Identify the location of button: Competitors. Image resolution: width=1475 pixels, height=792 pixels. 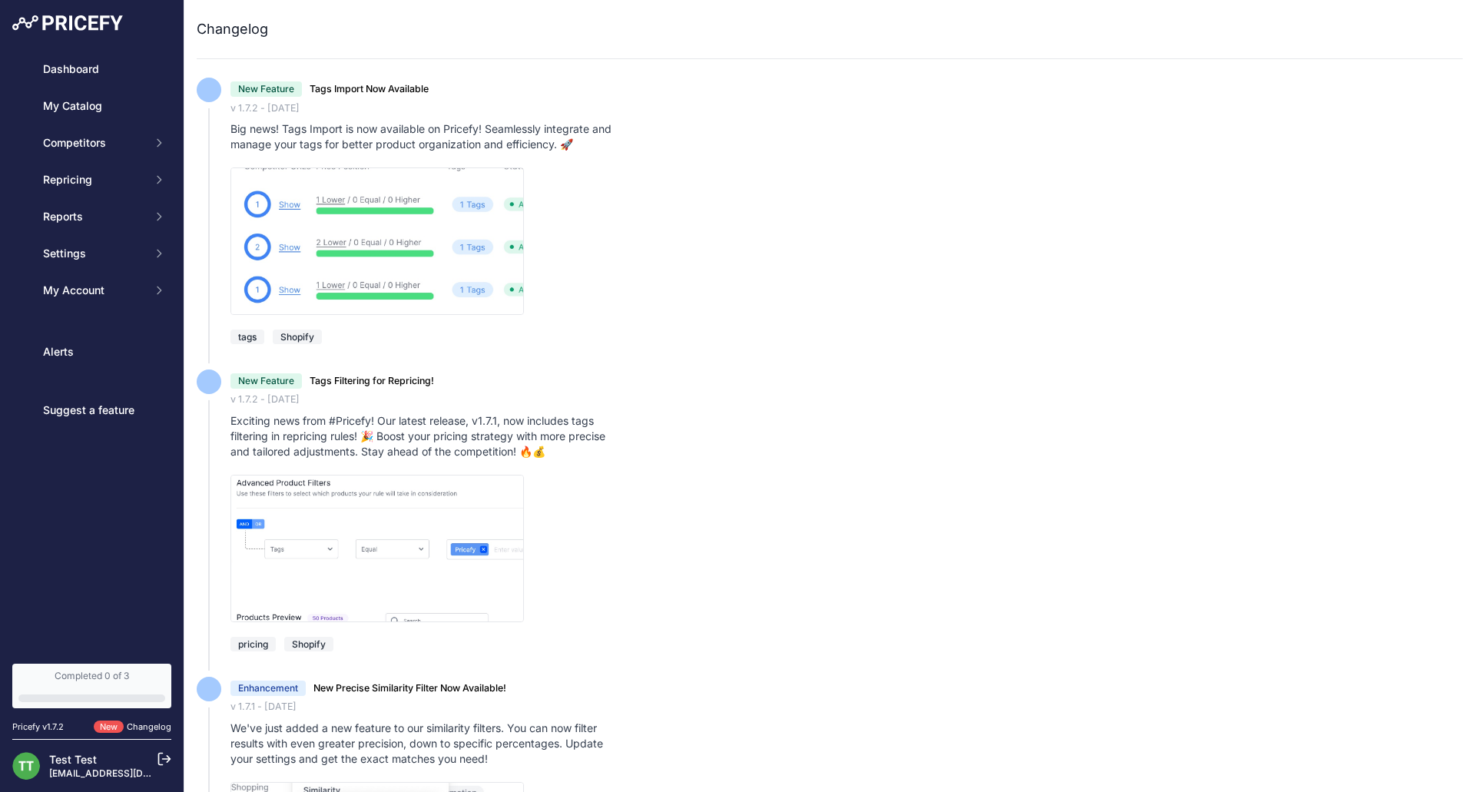
(91, 143).